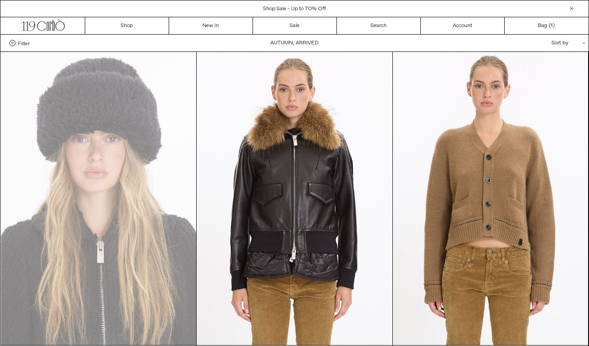 This screenshot has width=589, height=346. I want to click on span: Filter, so click(24, 43).